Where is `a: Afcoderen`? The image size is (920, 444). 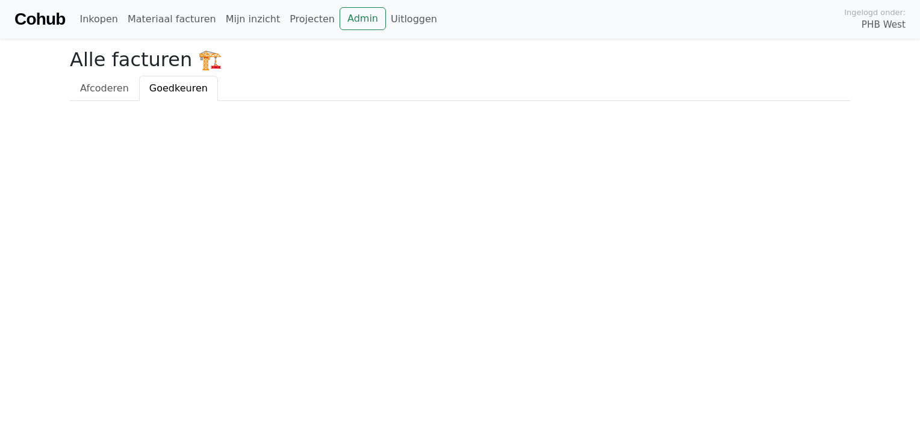 a: Afcoderen is located at coordinates (104, 88).